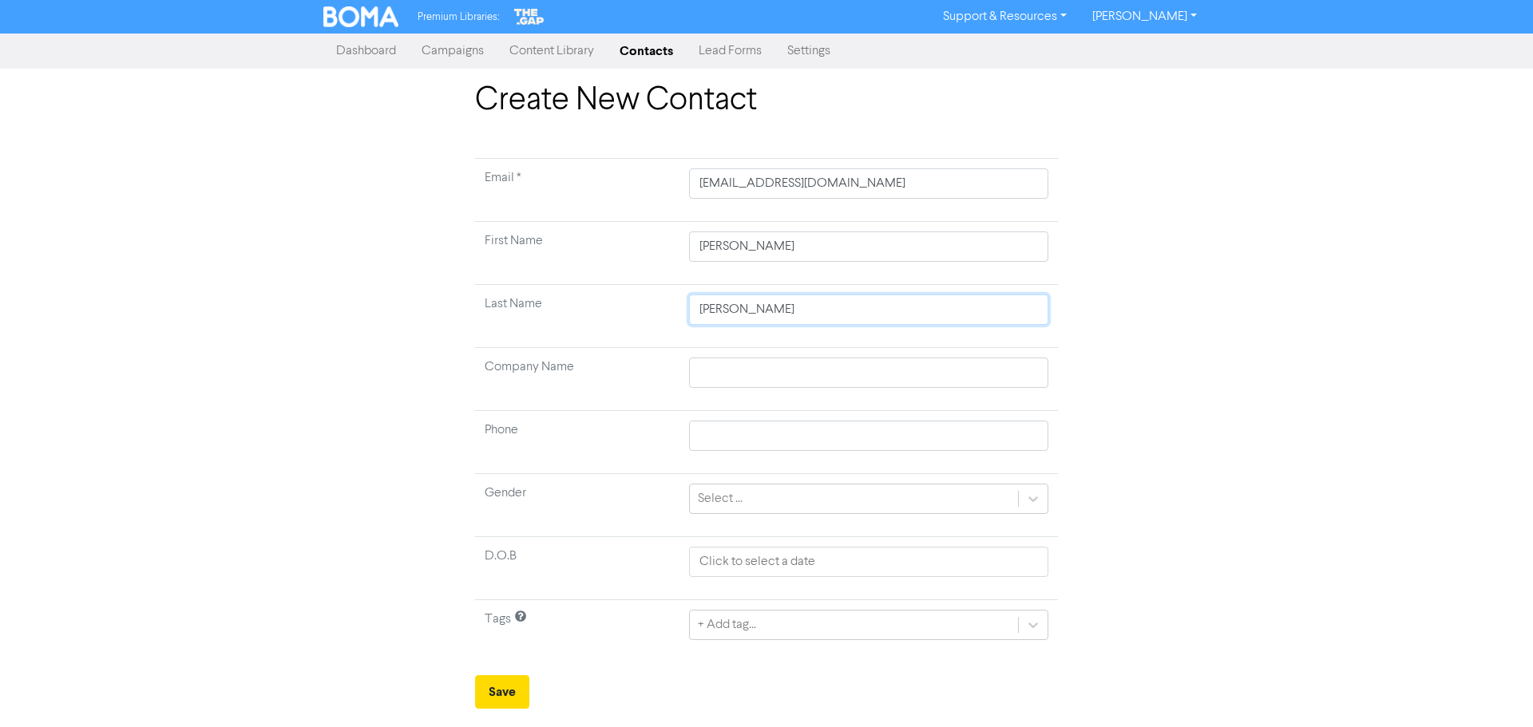 The height and width of the screenshot is (727, 1533). I want to click on h1: Create New Contact, so click(767, 101).